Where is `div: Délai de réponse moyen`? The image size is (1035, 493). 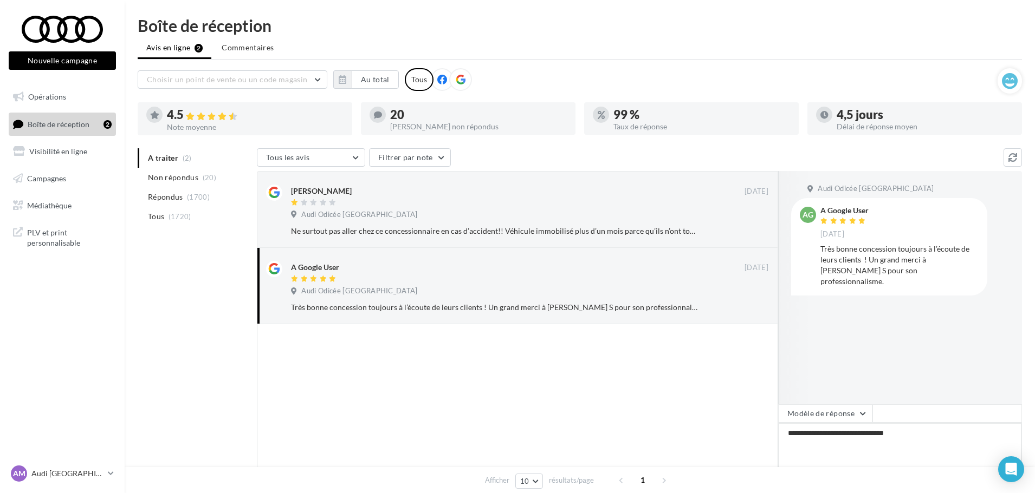 div: Délai de réponse moyen is located at coordinates (925, 127).